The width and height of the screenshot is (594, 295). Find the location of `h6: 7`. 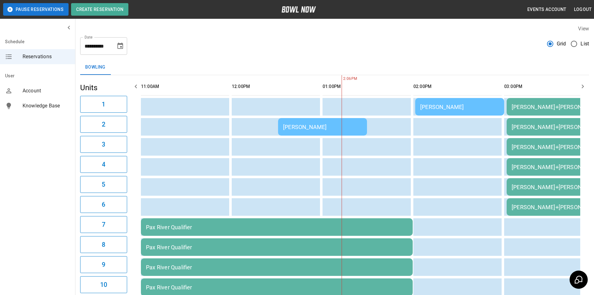

h6: 7 is located at coordinates (103, 224).